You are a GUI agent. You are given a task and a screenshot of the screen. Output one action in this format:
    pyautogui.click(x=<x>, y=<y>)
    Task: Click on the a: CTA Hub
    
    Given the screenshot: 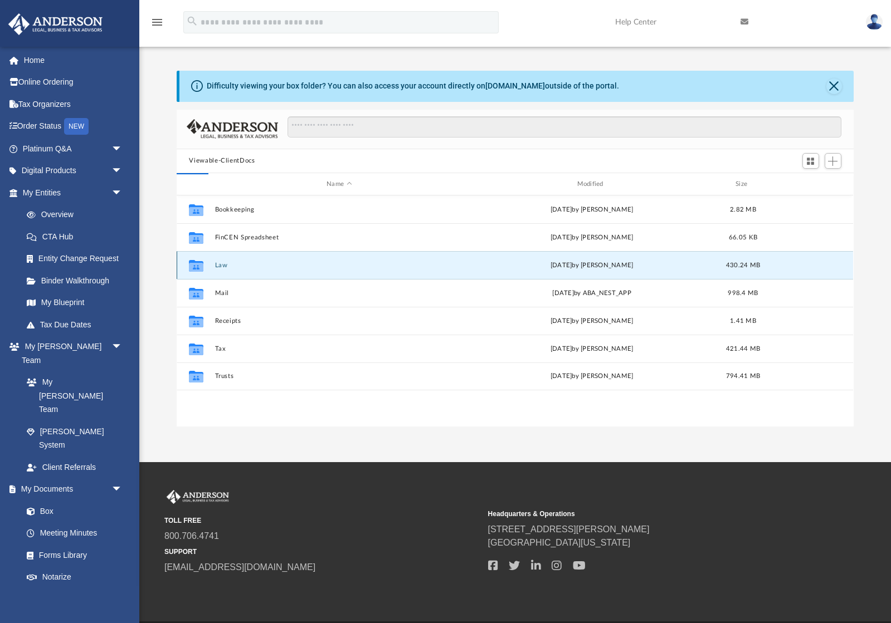 What is the action you would take?
    pyautogui.click(x=77, y=237)
    